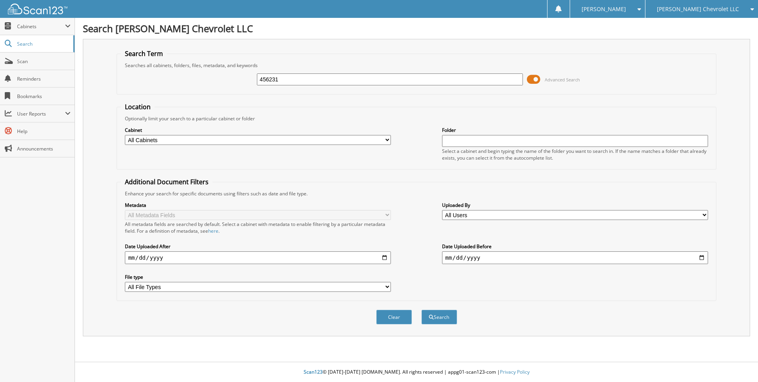  What do you see at coordinates (416, 65) in the screenshot?
I see `div: Searches all cabinets, folders, files, metadata, and keywords` at bounding box center [416, 65].